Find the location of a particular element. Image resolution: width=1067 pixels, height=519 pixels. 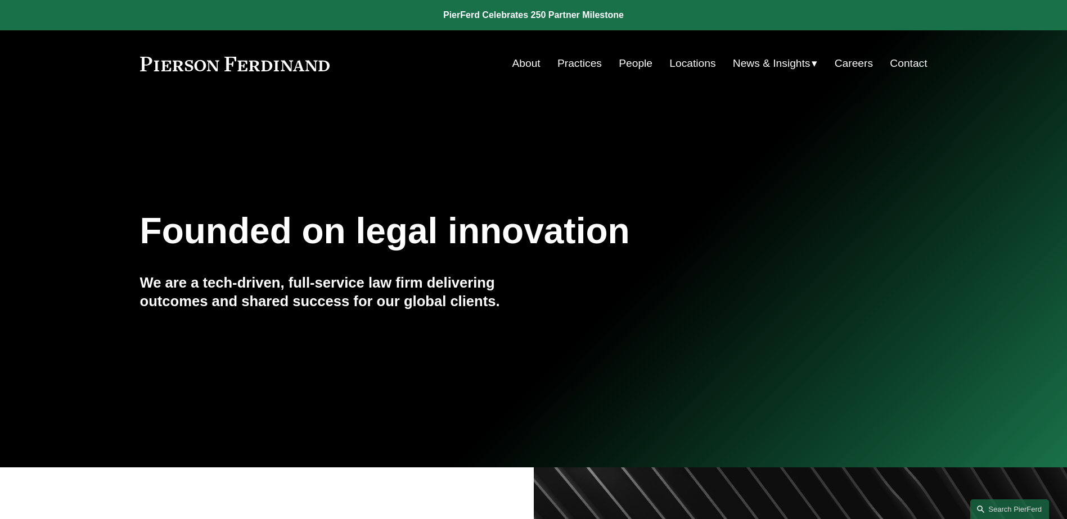

a: Contact is located at coordinates (908, 64).